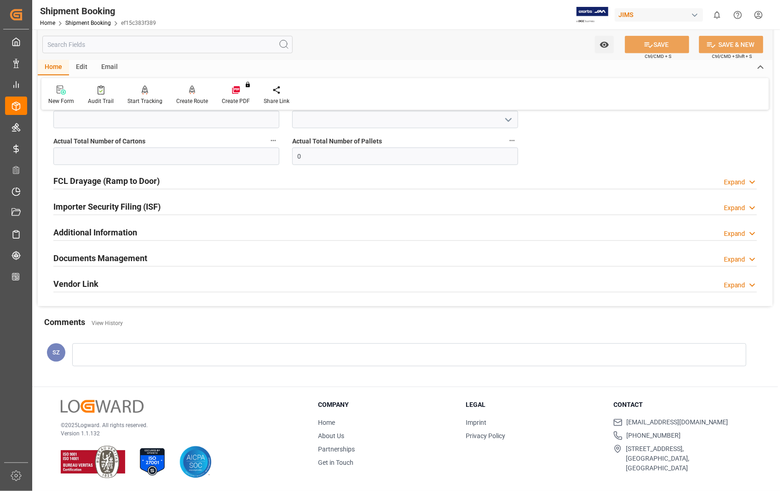  What do you see at coordinates (476, 423) in the screenshot?
I see `a: Imprint` at bounding box center [476, 423].